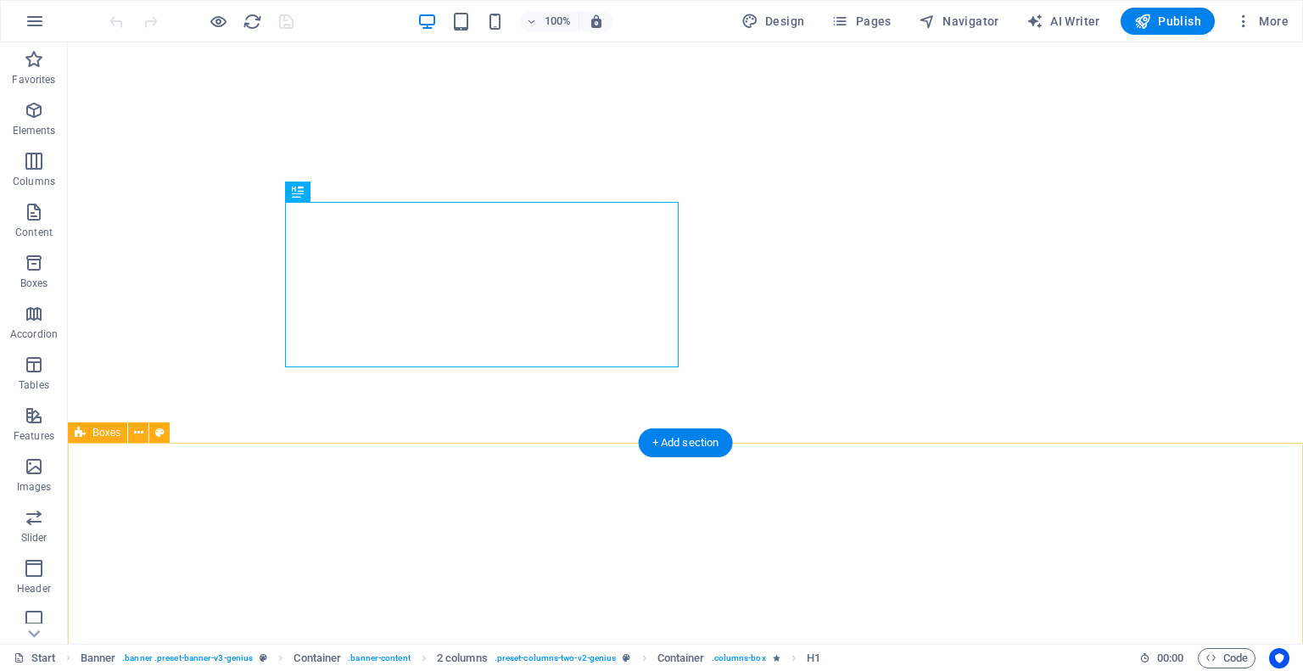 The width and height of the screenshot is (1303, 671). What do you see at coordinates (959, 21) in the screenshot?
I see `button: Navigator` at bounding box center [959, 21].